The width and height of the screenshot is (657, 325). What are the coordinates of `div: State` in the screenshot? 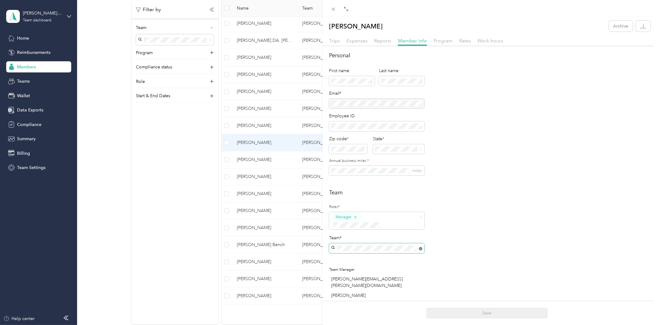 It's located at (399, 139).